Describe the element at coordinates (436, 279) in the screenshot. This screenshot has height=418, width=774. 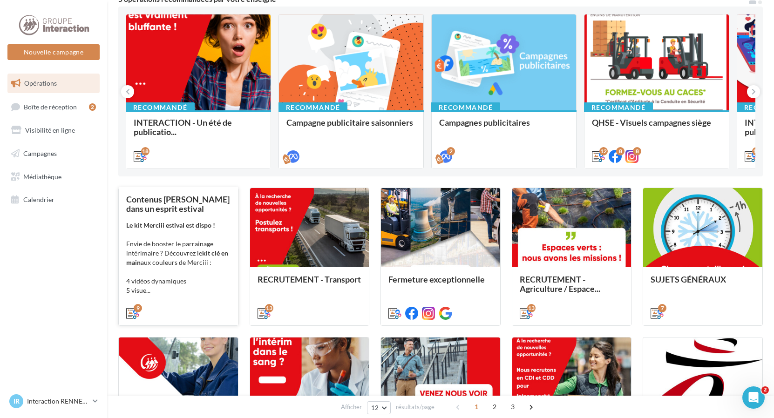
I see `span: Fermeture exceptionnelle` at that location.